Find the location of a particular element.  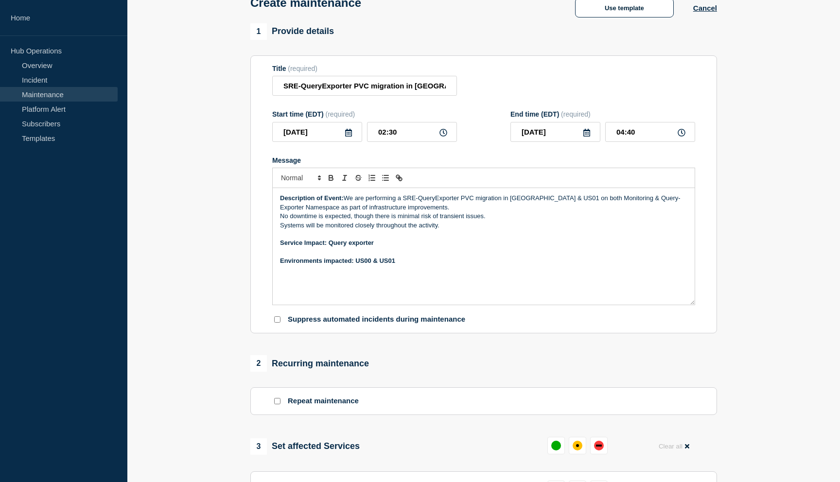

button: affected is located at coordinates (577, 446).